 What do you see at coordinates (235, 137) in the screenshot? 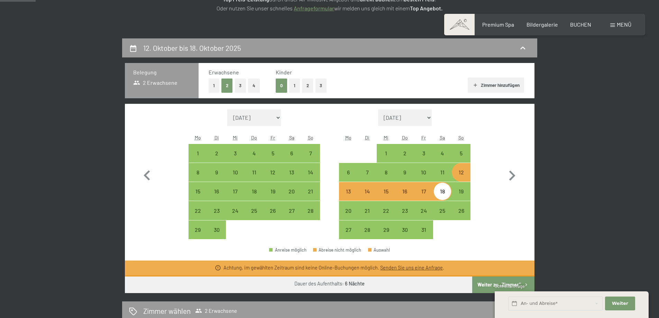
I see `abbr: Mittwoch` at bounding box center [235, 137].